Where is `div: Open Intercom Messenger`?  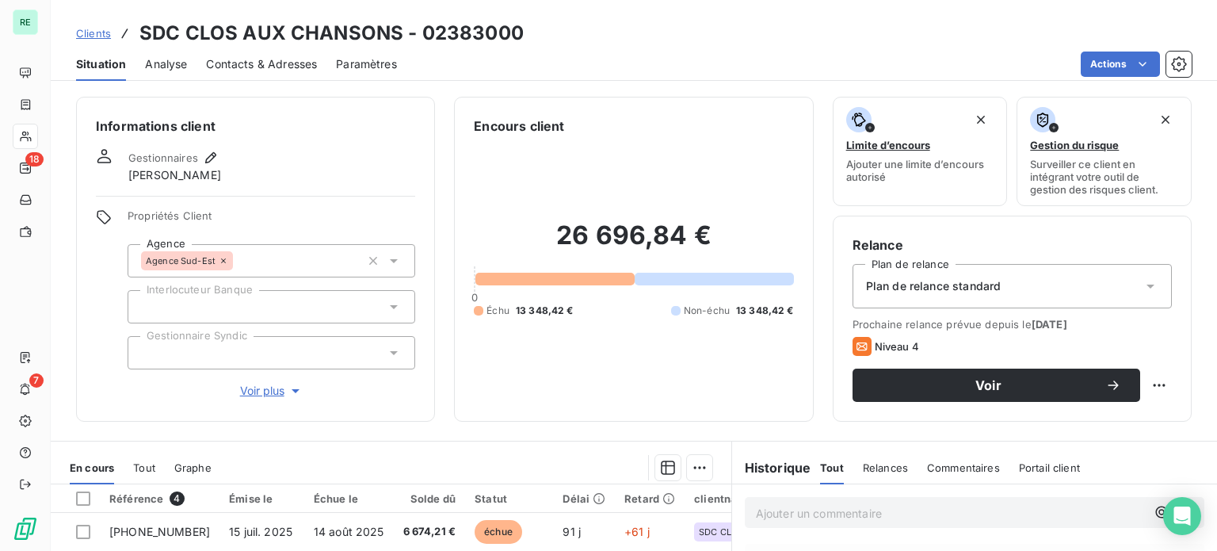
div: Open Intercom Messenger is located at coordinates (1182, 516).